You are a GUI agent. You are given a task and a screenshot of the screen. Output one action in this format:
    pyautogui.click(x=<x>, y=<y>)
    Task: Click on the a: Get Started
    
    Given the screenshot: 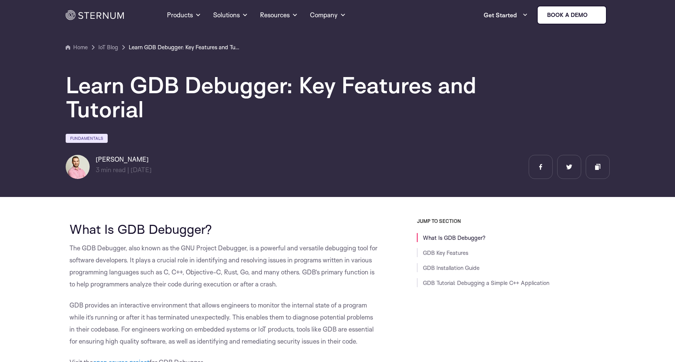 What is the action you would take?
    pyautogui.click(x=506, y=15)
    